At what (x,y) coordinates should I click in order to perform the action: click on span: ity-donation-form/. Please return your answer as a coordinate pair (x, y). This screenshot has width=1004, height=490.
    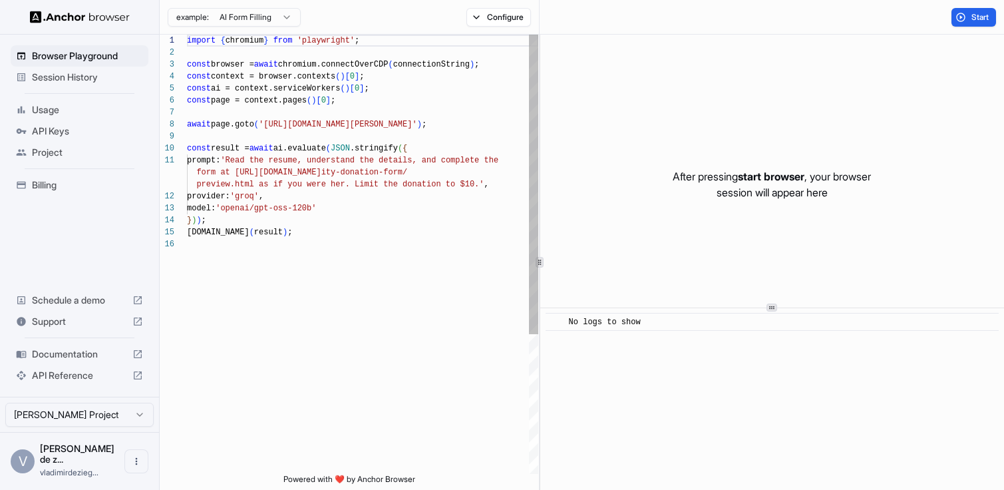
    Looking at the image, I should click on (365, 172).